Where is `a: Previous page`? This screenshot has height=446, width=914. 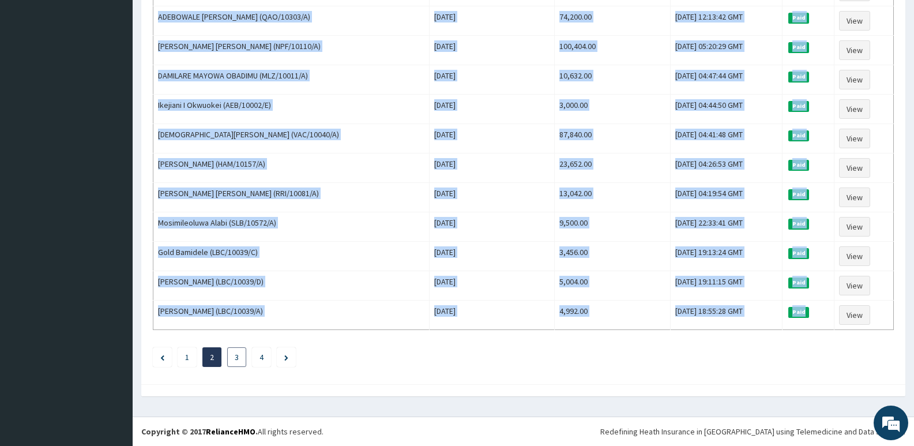
a: Previous page is located at coordinates (162, 357).